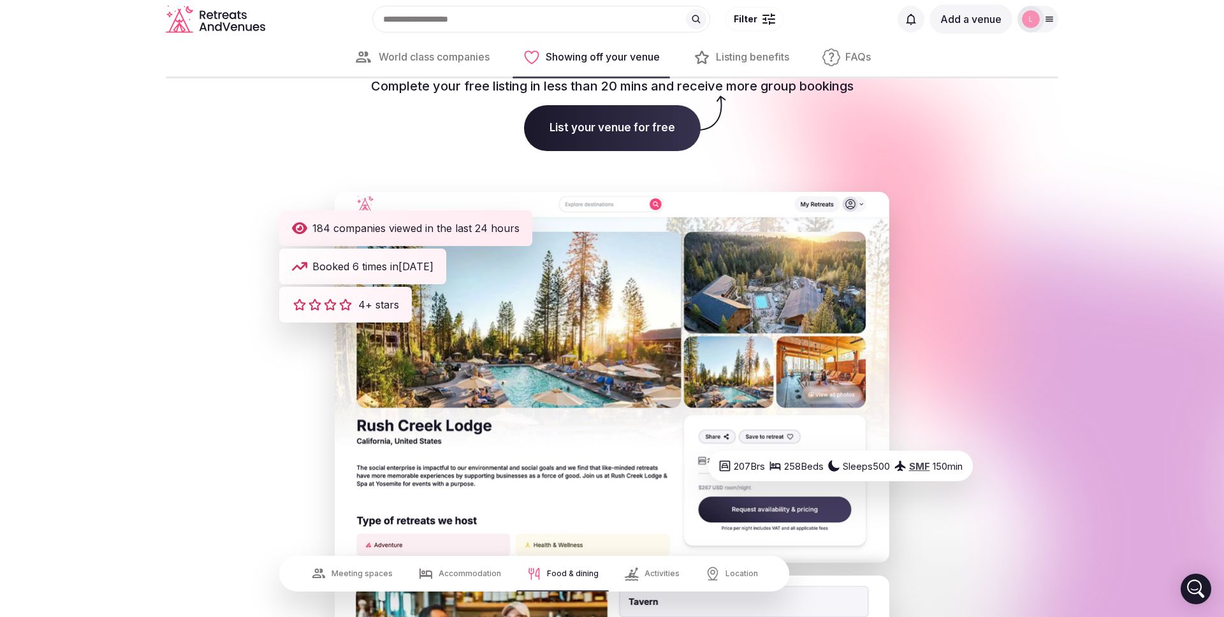  I want to click on img: example venue detail page, so click(612, 377).